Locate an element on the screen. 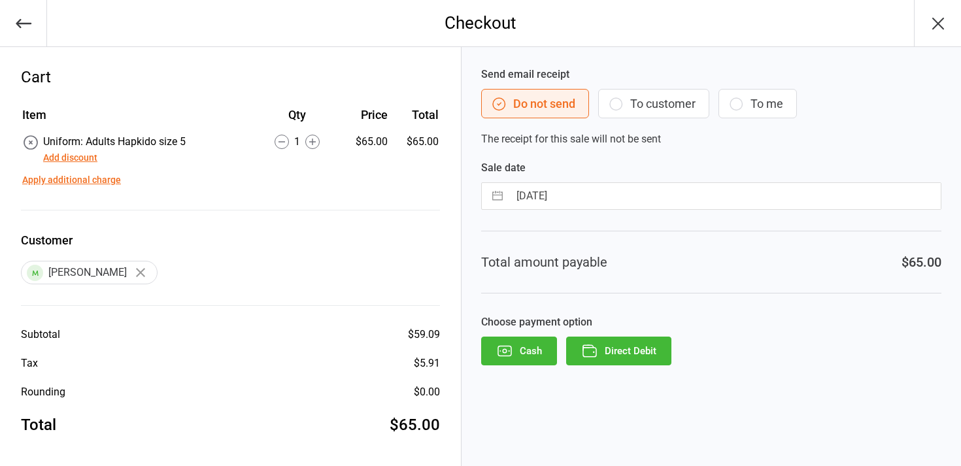 This screenshot has height=466, width=961. th: Qty is located at coordinates (297, 119).